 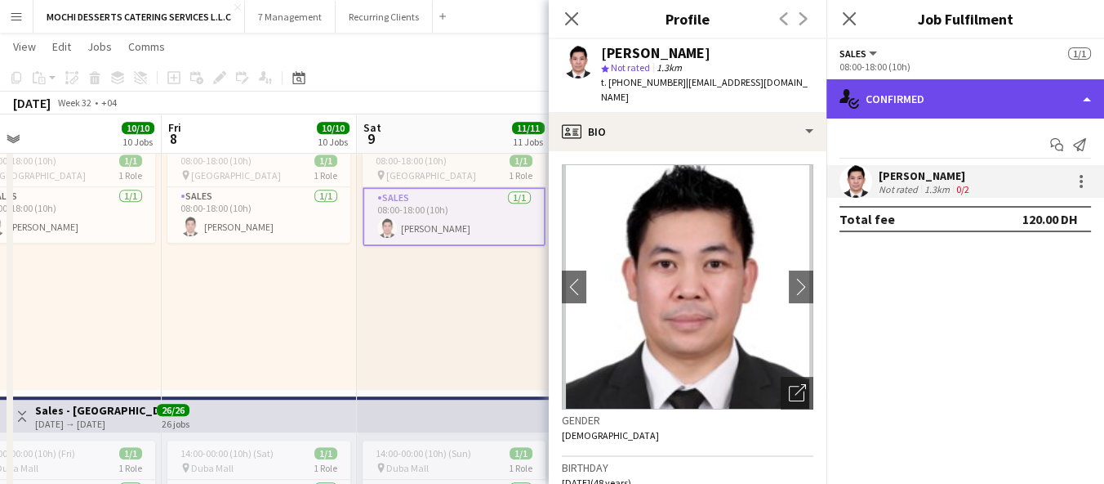 What do you see at coordinates (25, 47) in the screenshot?
I see `span: View` at bounding box center [25, 47].